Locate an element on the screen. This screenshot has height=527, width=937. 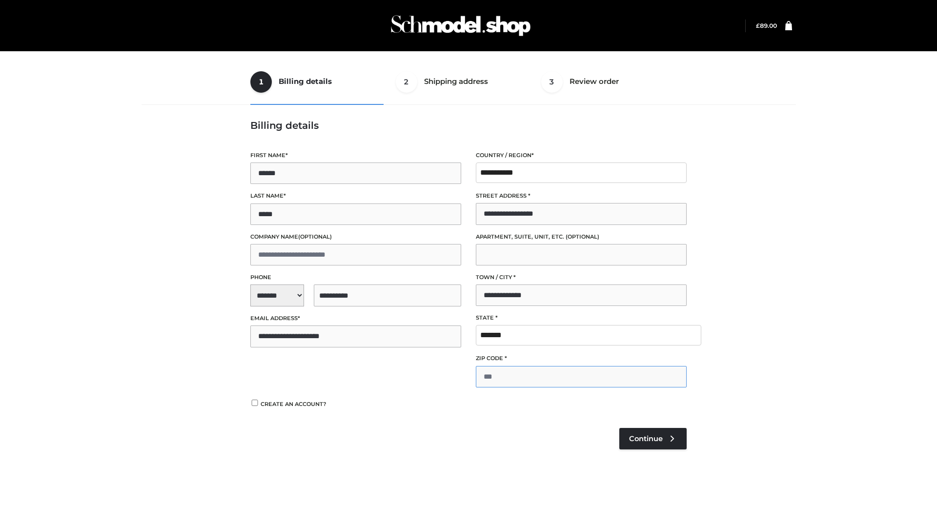
label: Company name is located at coordinates (356, 237).